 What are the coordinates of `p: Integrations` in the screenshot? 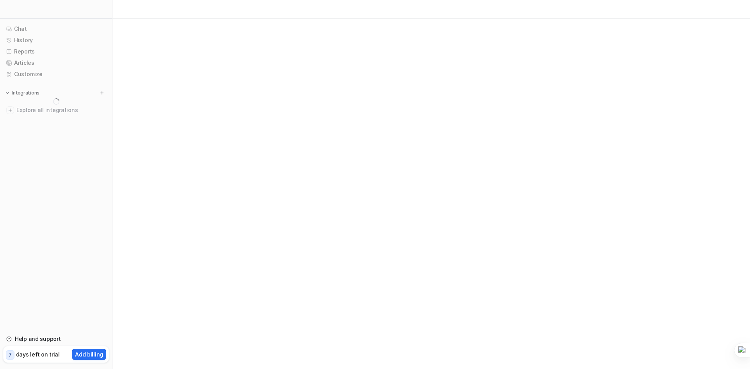 It's located at (25, 93).